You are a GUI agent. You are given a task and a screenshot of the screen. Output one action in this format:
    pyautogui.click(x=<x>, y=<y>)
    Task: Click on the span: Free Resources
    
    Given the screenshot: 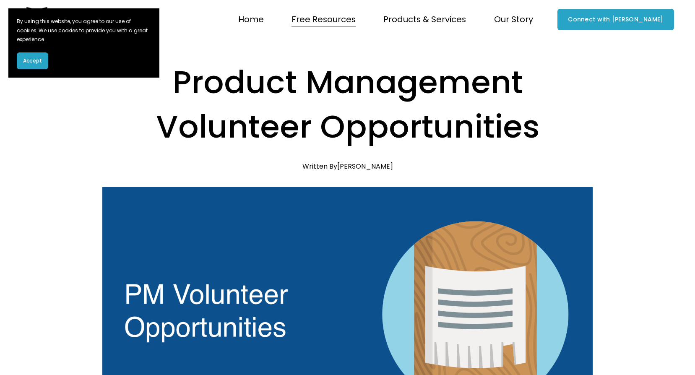 What is the action you would take?
    pyautogui.click(x=324, y=20)
    